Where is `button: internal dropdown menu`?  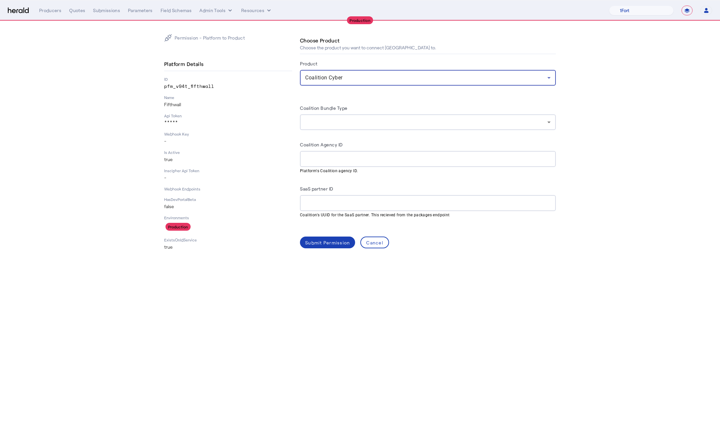
button: internal dropdown menu is located at coordinates (216, 10).